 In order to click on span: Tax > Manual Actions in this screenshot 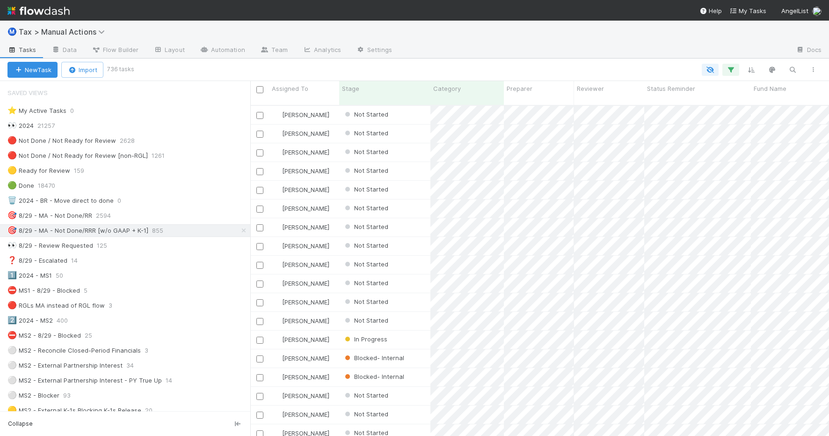, I will do `click(64, 32)`.